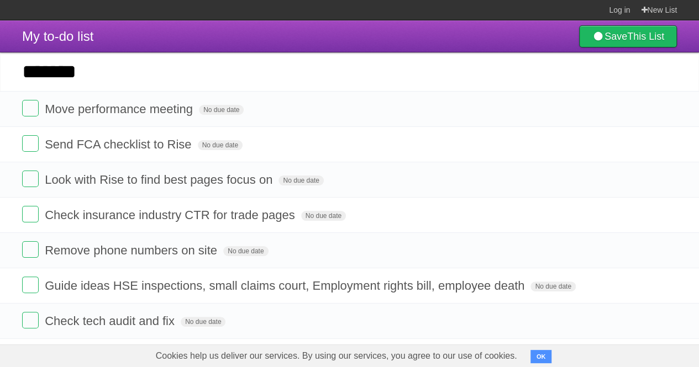 This screenshot has height=367, width=699. What do you see at coordinates (171, 215) in the screenshot?
I see `span: Check insurance industry CTR for trade pages` at bounding box center [171, 215].